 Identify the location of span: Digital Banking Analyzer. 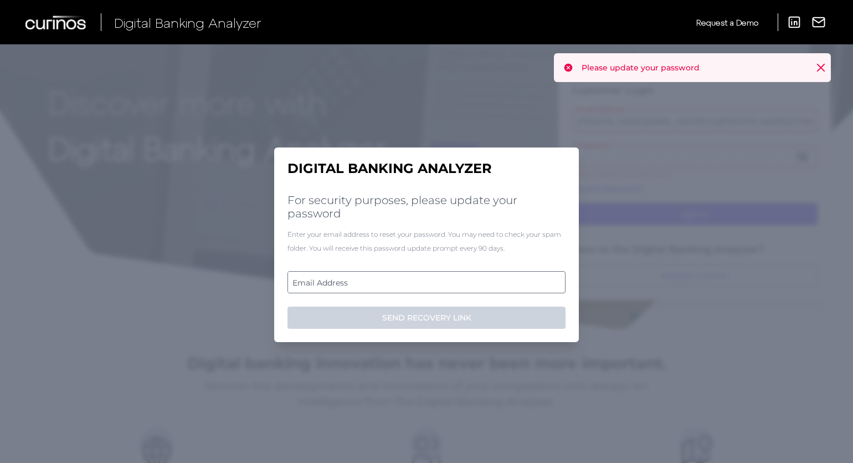
(188, 22).